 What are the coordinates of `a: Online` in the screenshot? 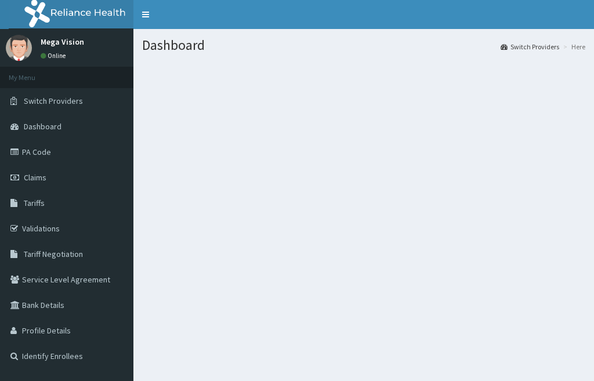 It's located at (55, 56).